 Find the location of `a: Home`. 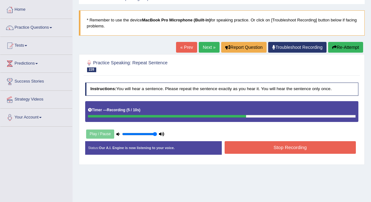

a: Home is located at coordinates (36, 9).